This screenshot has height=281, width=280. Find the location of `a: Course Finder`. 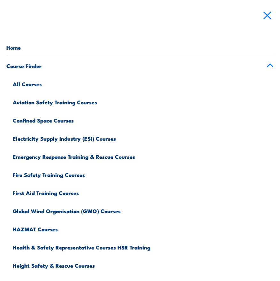

a: Course Finder is located at coordinates (140, 65).